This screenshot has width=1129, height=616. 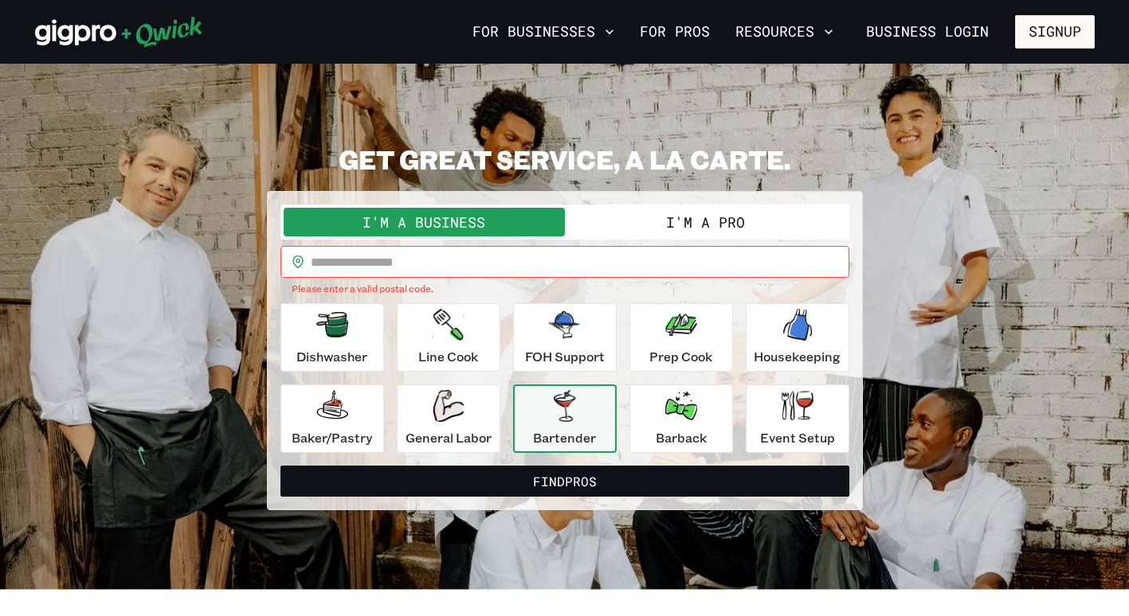 What do you see at coordinates (448, 357) in the screenshot?
I see `p: Line Cook` at bounding box center [448, 357].